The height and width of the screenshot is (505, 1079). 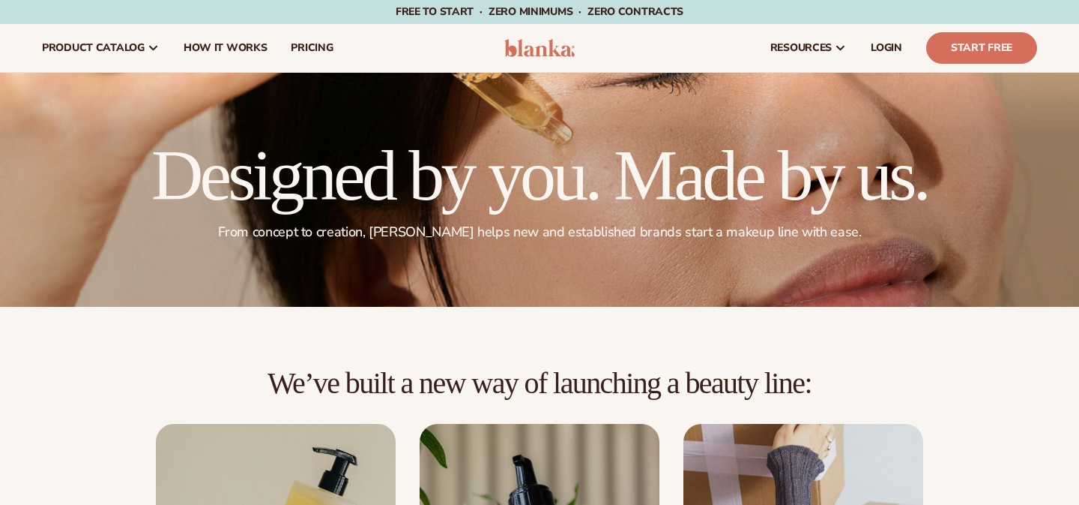 I want to click on a: resources, so click(x=809, y=48).